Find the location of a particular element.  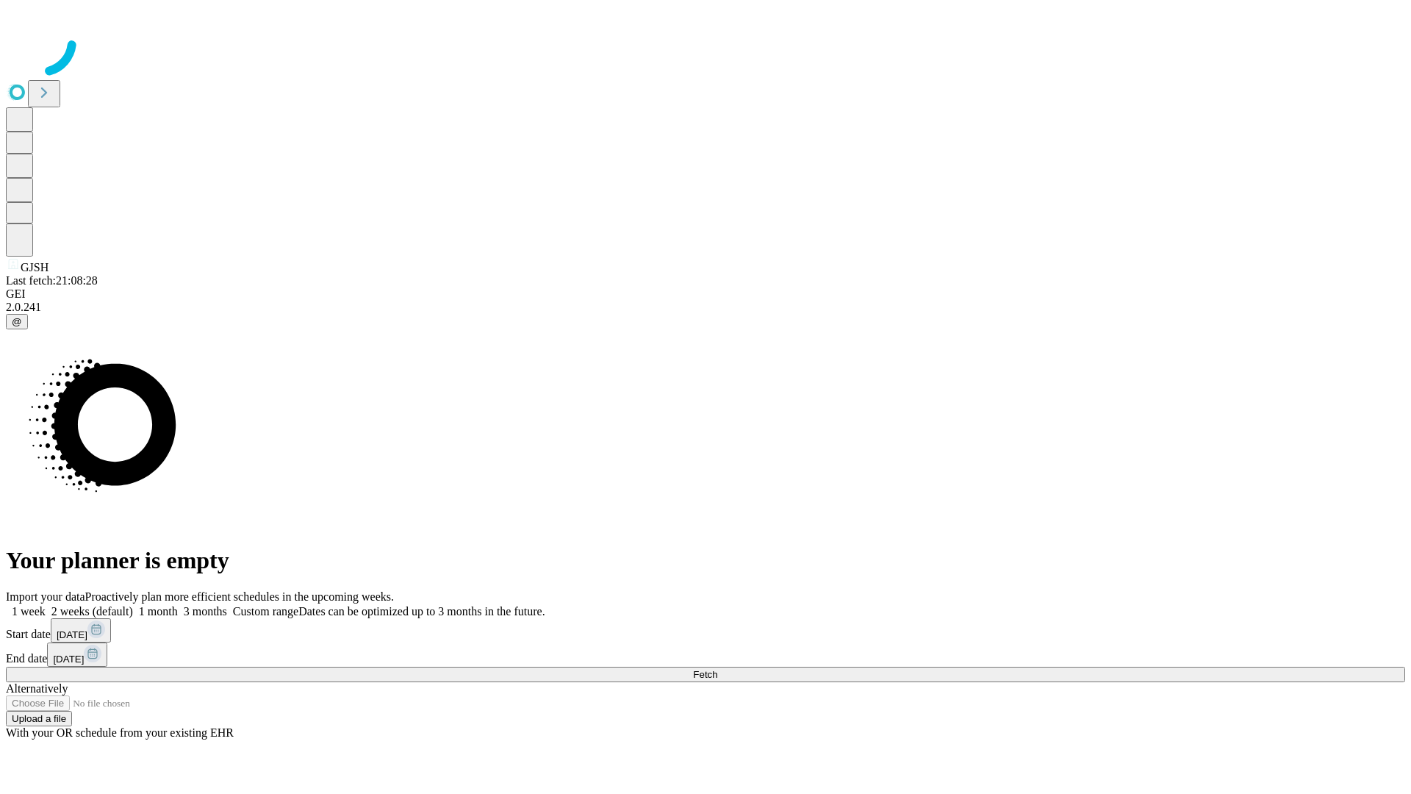

span: With your OR schedule from your existing EHR is located at coordinates (120, 732).